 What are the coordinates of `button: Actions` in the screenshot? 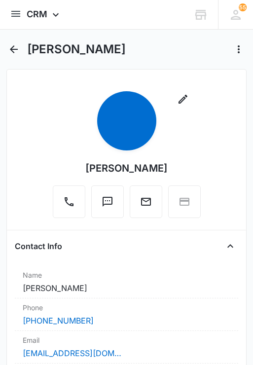 It's located at (239, 49).